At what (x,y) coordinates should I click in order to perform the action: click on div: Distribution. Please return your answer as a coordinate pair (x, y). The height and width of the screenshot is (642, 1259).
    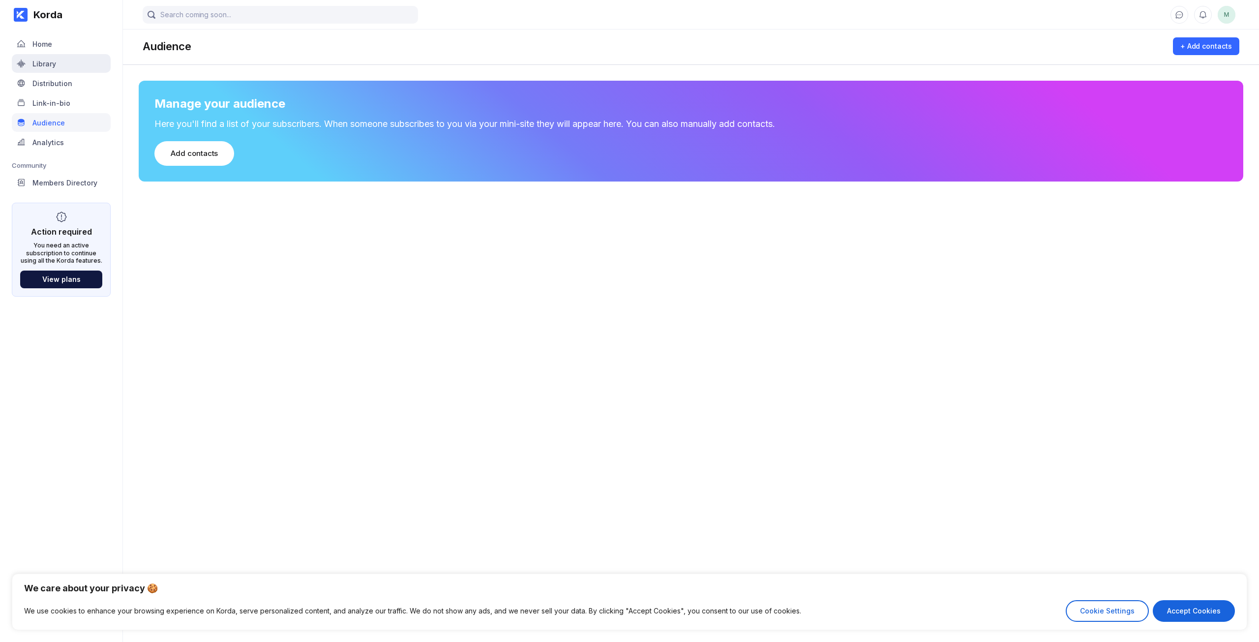
    Looking at the image, I should click on (52, 83).